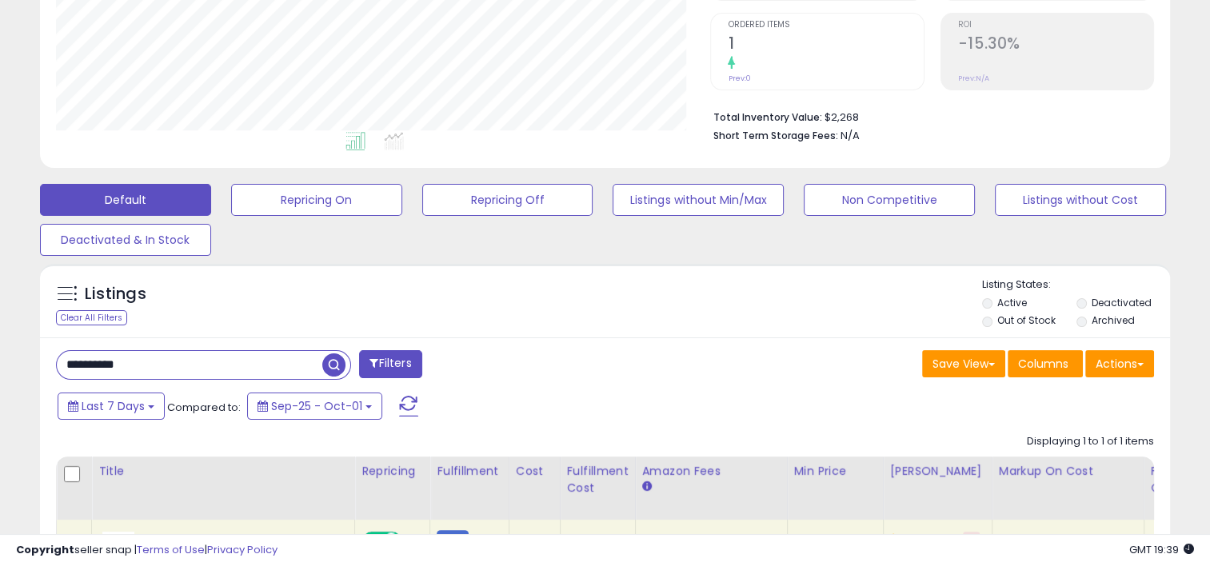 This screenshot has width=1210, height=566. I want to click on div: Clear All Filters, so click(91, 317).